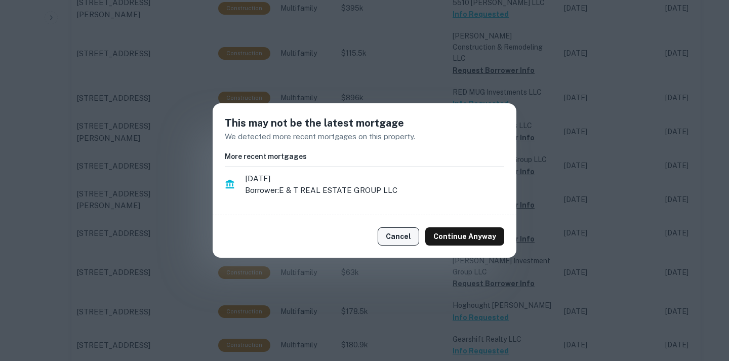 This screenshot has width=729, height=361. I want to click on button: Continue Anyway, so click(465, 236).